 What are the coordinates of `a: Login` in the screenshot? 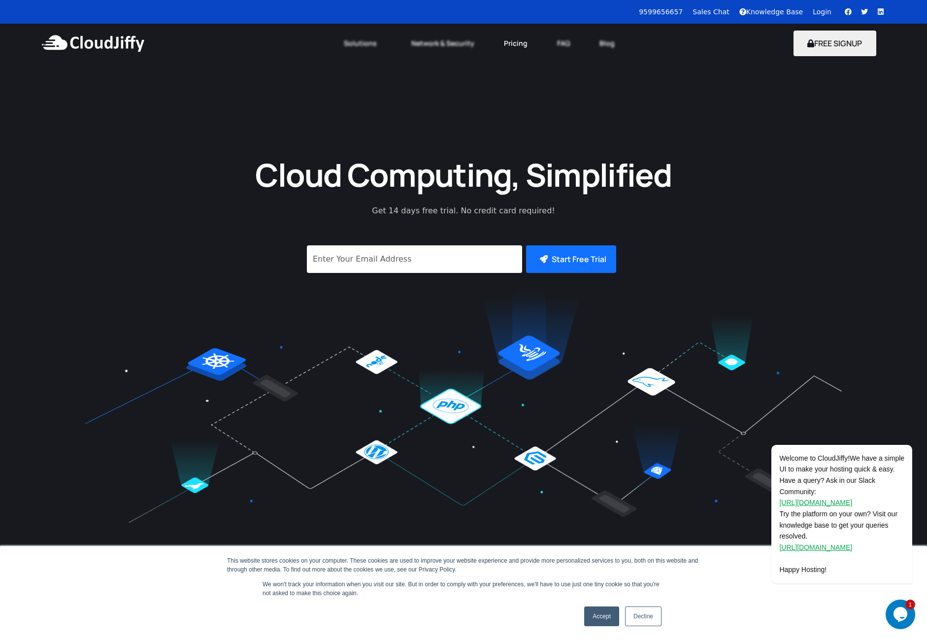 It's located at (822, 12).